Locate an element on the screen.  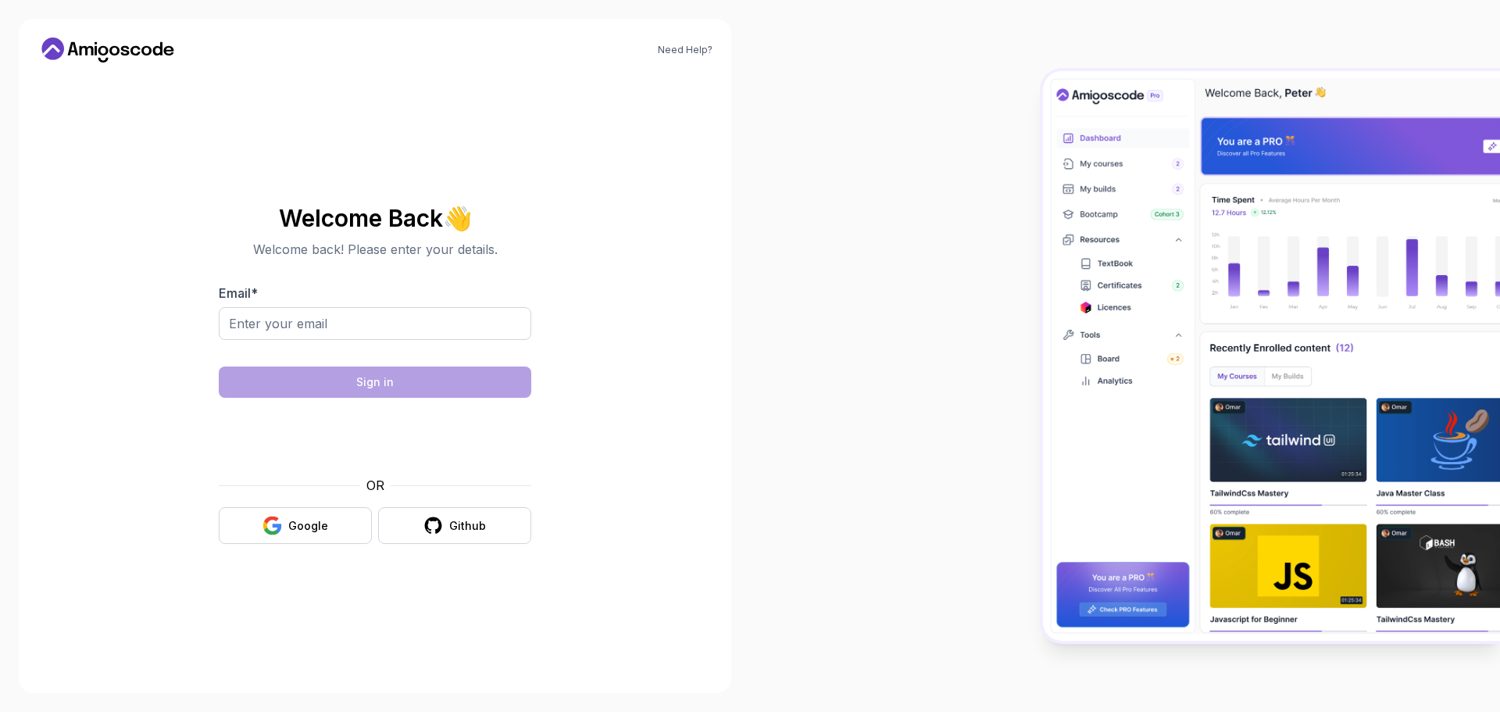
a: Home link is located at coordinates (108, 50).